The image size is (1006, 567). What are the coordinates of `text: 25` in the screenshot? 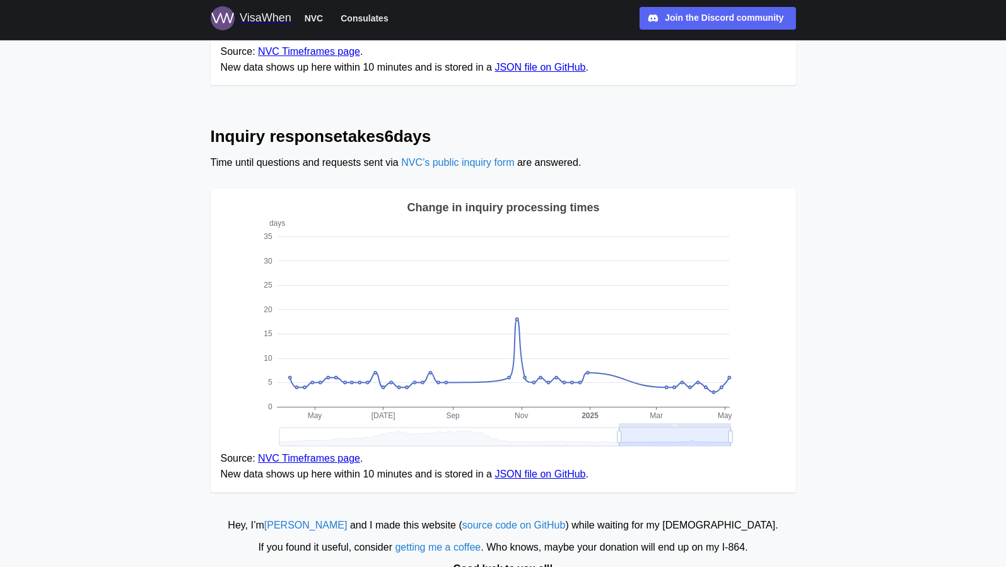 It's located at (268, 285).